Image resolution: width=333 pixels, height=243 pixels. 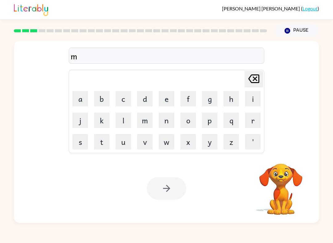 I want to click on button: f, so click(x=188, y=99).